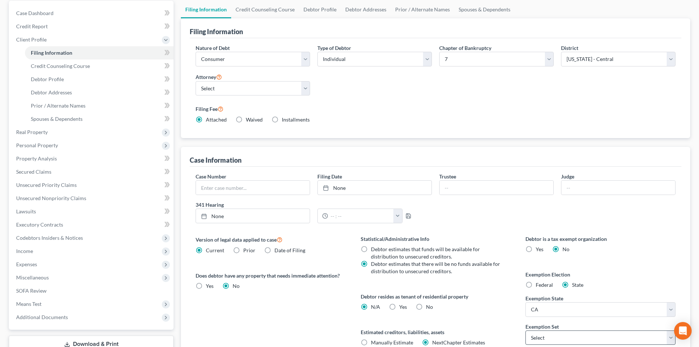 Image resolution: width=699 pixels, height=347 pixels. Describe the element at coordinates (92, 291) in the screenshot. I see `a: SOFA Review` at that location.